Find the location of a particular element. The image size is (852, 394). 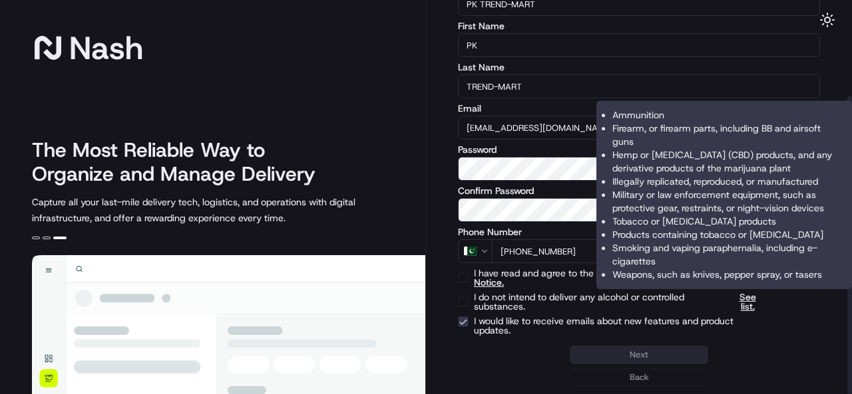

p: Capture all your last-mile delivery tech, logistics, and operations with digital infrastructure, ... is located at coordinates (224, 210).